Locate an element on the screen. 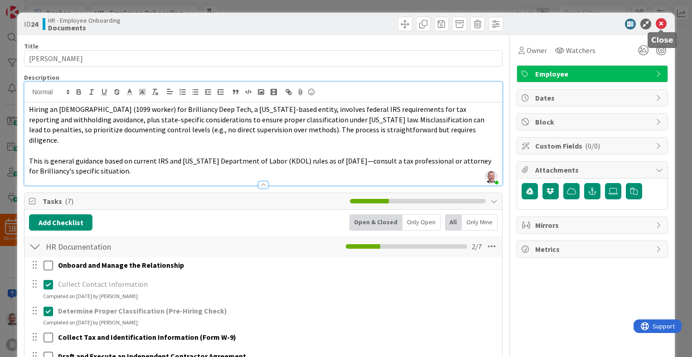 Image resolution: width=692 pixels, height=357 pixels. input: type card name here... is located at coordinates (263, 58).